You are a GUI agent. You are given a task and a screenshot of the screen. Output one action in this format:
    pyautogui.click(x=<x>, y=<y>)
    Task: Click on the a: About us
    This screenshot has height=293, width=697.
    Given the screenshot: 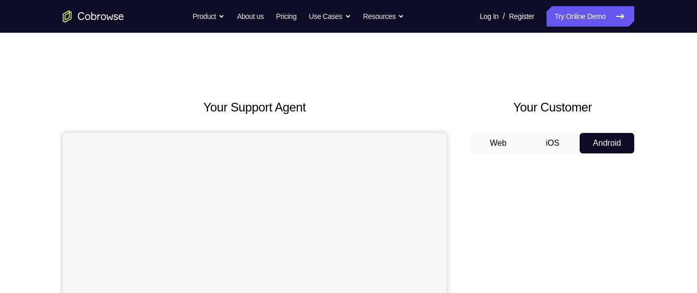 What is the action you would take?
    pyautogui.click(x=250, y=16)
    